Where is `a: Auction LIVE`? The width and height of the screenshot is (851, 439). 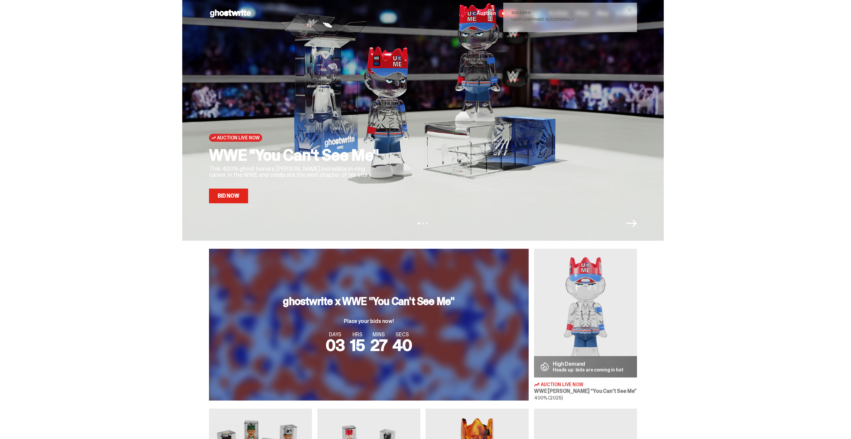
a: Auction LIVE is located at coordinates (497, 13).